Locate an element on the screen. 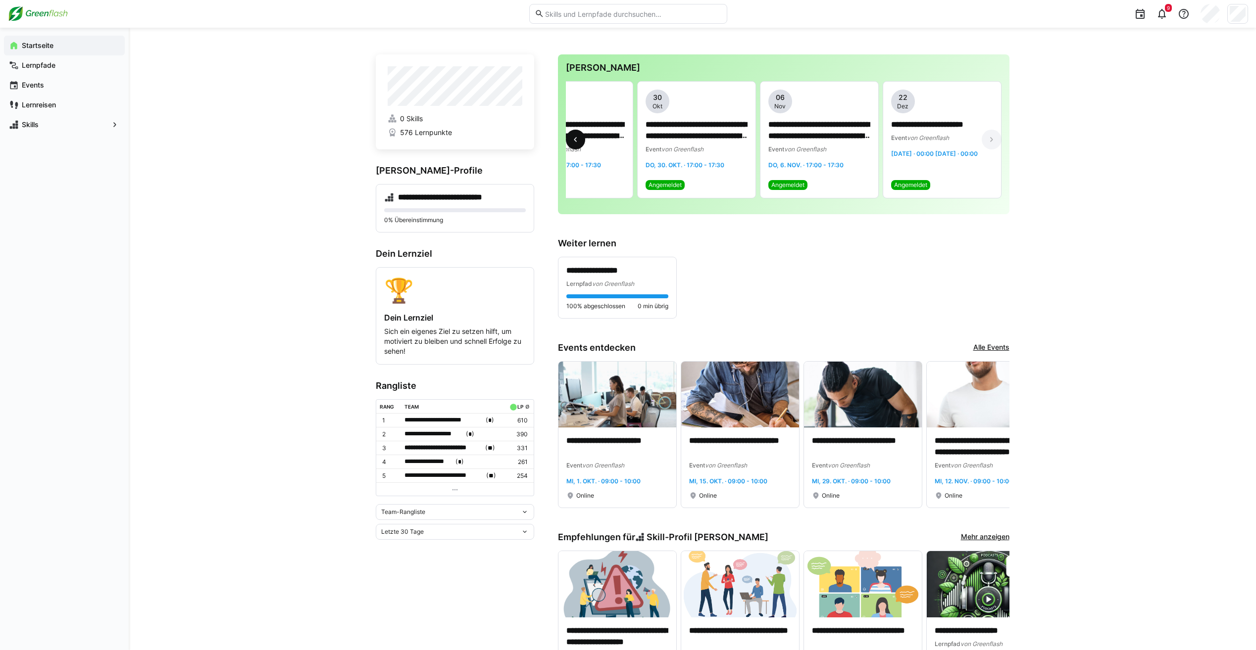  h3: Rangliste is located at coordinates (455, 386).